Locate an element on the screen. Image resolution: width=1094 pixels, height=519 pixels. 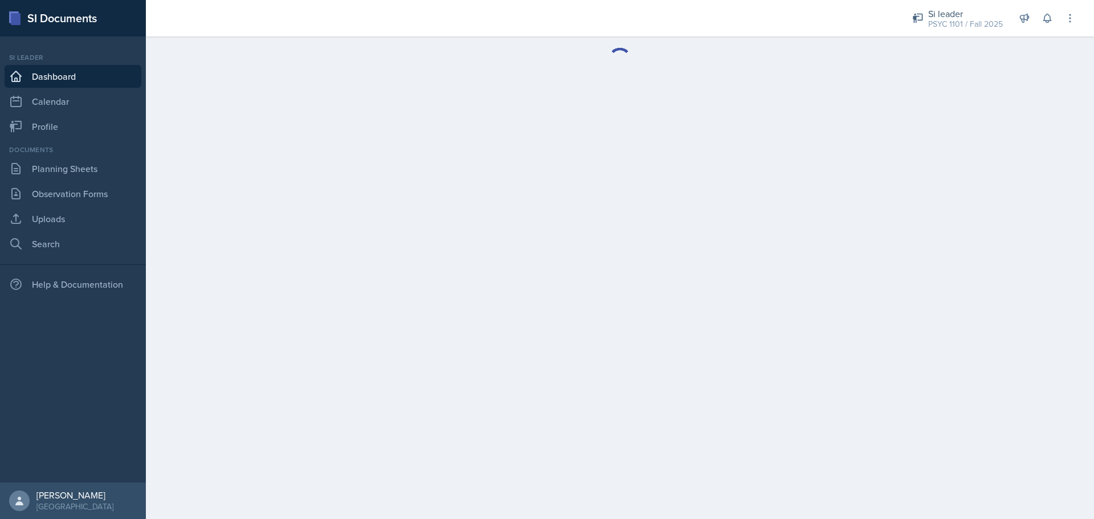
div: Help & Documentation is located at coordinates (73, 284).